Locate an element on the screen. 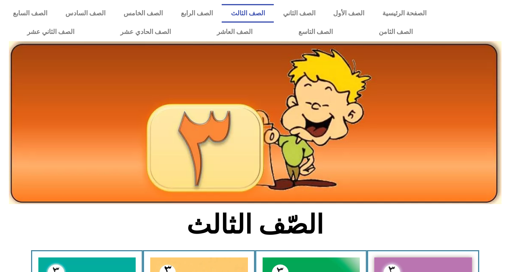 This screenshot has height=272, width=510. a: الصف الخامس is located at coordinates (143, 13).